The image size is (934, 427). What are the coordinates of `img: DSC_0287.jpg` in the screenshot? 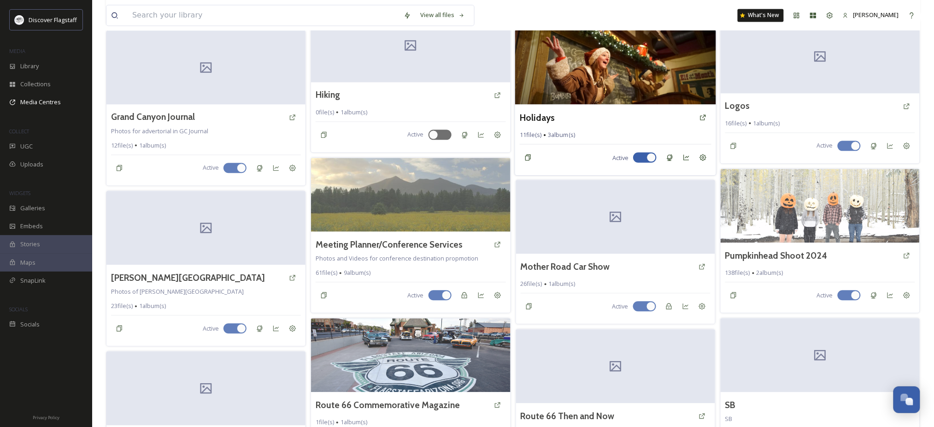 It's located at (411, 355).